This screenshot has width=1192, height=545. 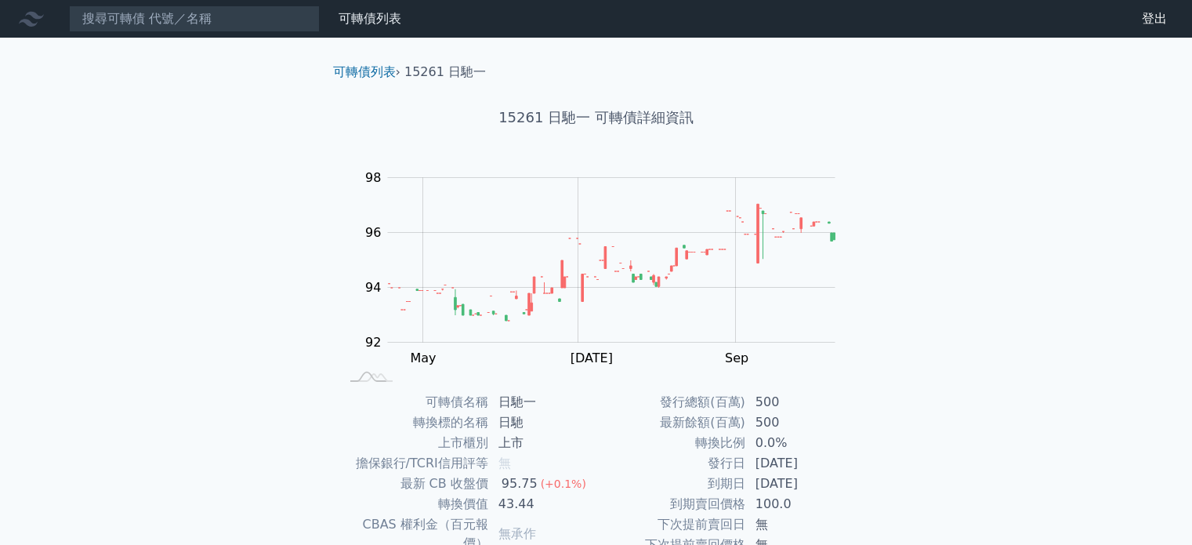 What do you see at coordinates (799, 524) in the screenshot?
I see `td: 無` at bounding box center [799, 524].